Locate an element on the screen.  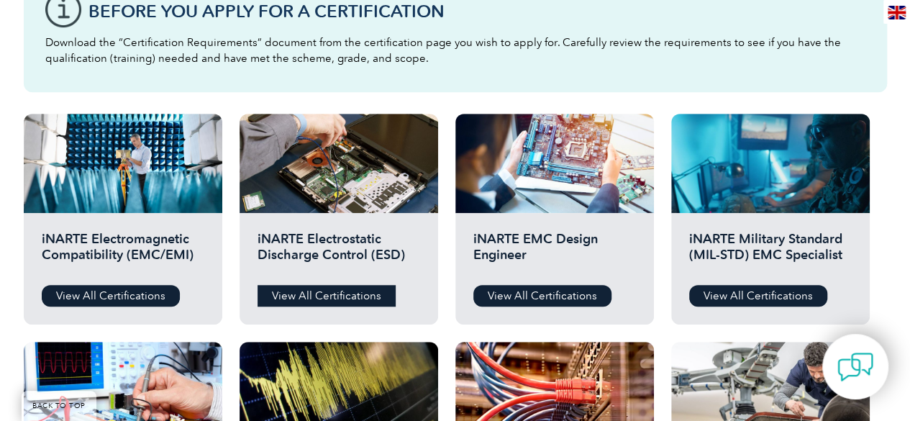
h3: Before You Apply For a Certification is located at coordinates (477, 11).